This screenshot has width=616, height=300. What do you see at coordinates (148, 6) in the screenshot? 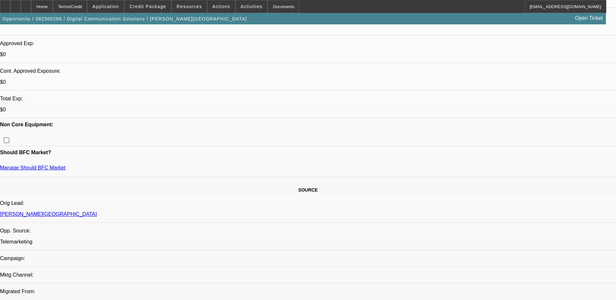
I see `button: Credit Package` at bounding box center [148, 6].